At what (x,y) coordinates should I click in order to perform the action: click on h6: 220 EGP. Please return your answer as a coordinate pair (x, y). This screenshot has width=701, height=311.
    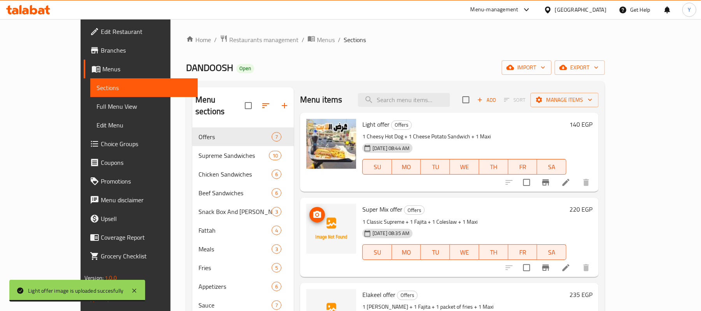
    Looking at the image, I should click on (581, 209).